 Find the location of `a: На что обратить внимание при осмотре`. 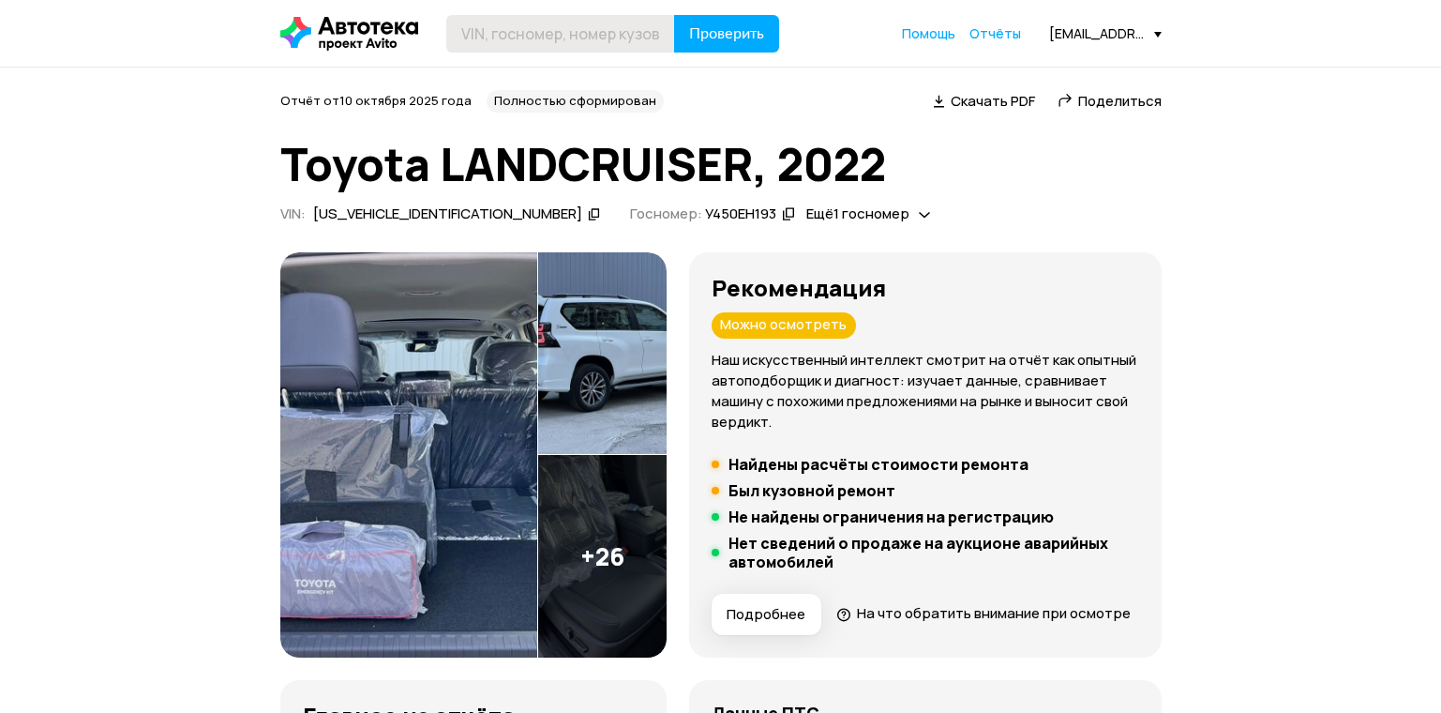

a: На что обратить внимание при осмотре is located at coordinates (984, 612).